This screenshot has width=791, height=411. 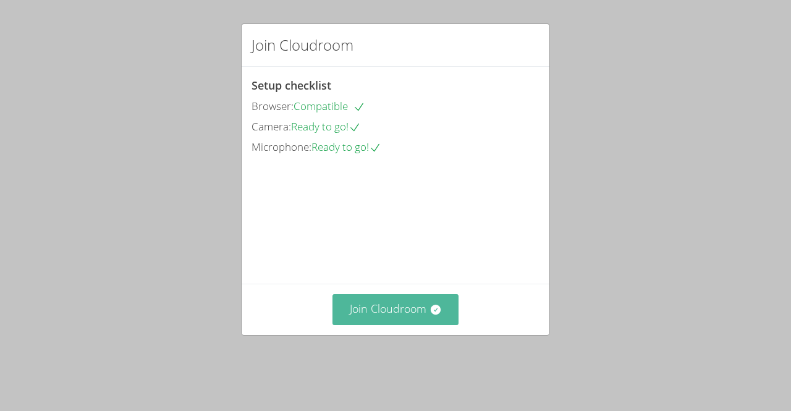 I want to click on button: Join Cloudroom, so click(x=395, y=309).